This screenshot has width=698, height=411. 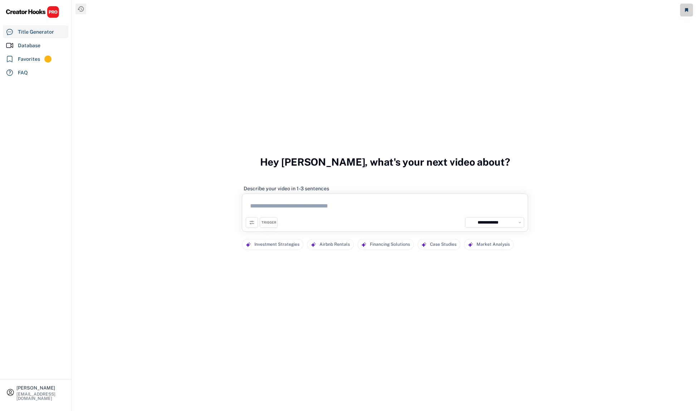 I want to click on div: Favorites, so click(x=29, y=59).